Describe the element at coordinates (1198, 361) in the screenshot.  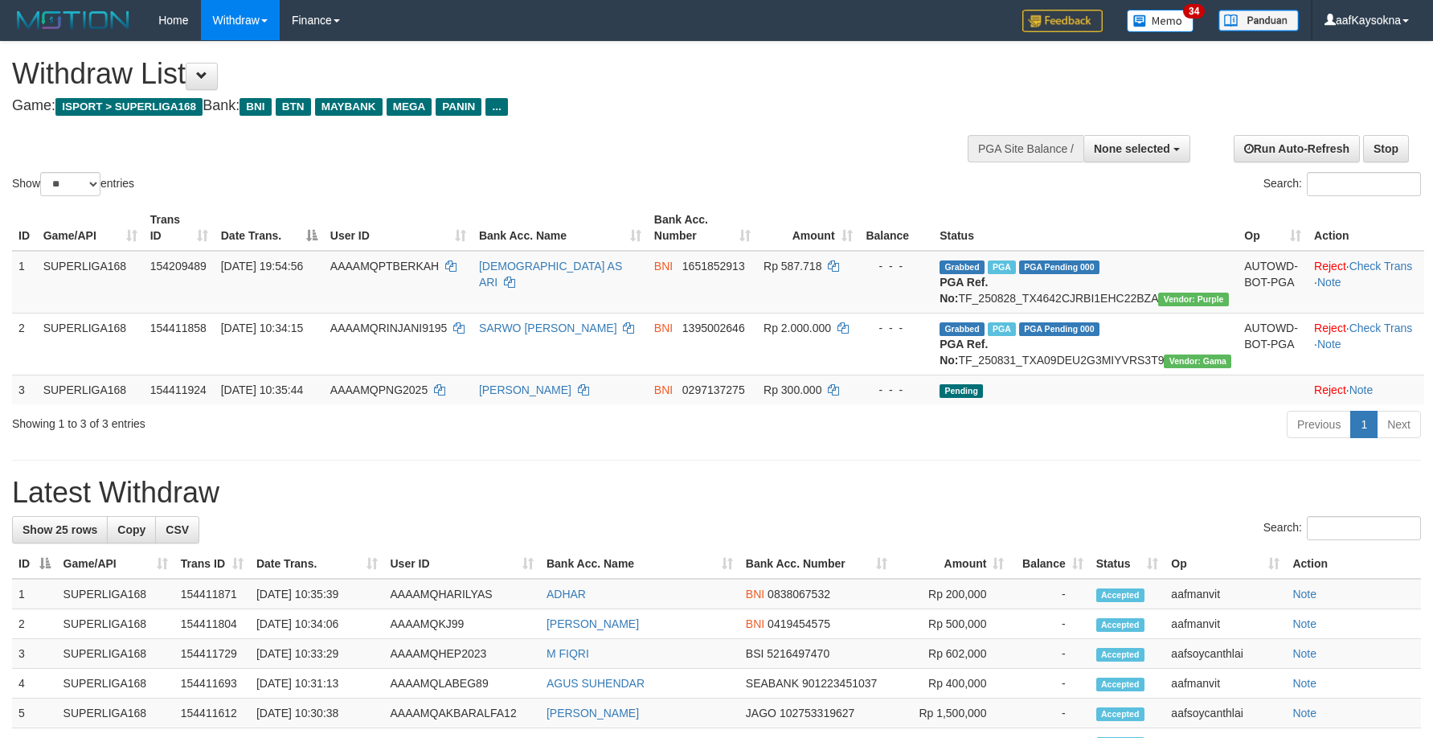
I see `span: Vendor URL: https://trx31.1velocity.biz` at that location.